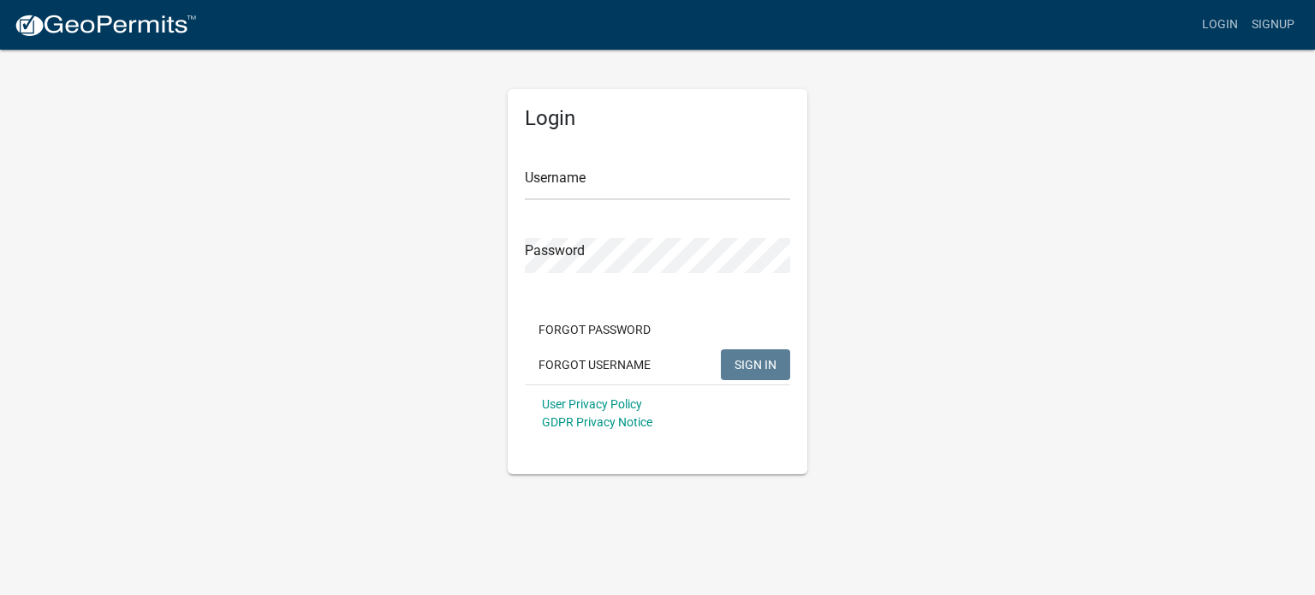 The height and width of the screenshot is (595, 1315). Describe the element at coordinates (1273, 25) in the screenshot. I see `a: Signup` at that location.